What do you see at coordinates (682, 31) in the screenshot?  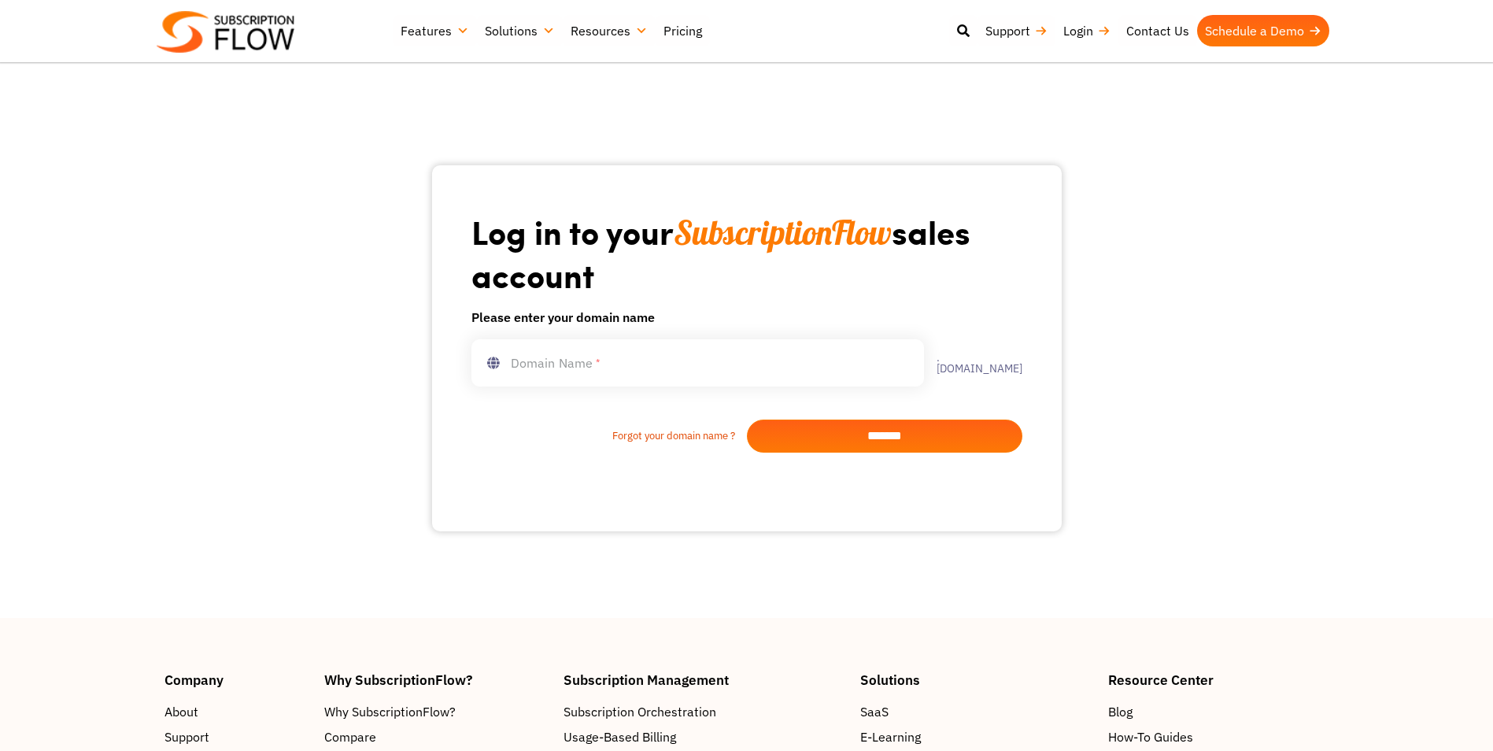 I see `a: Pricing` at bounding box center [682, 31].